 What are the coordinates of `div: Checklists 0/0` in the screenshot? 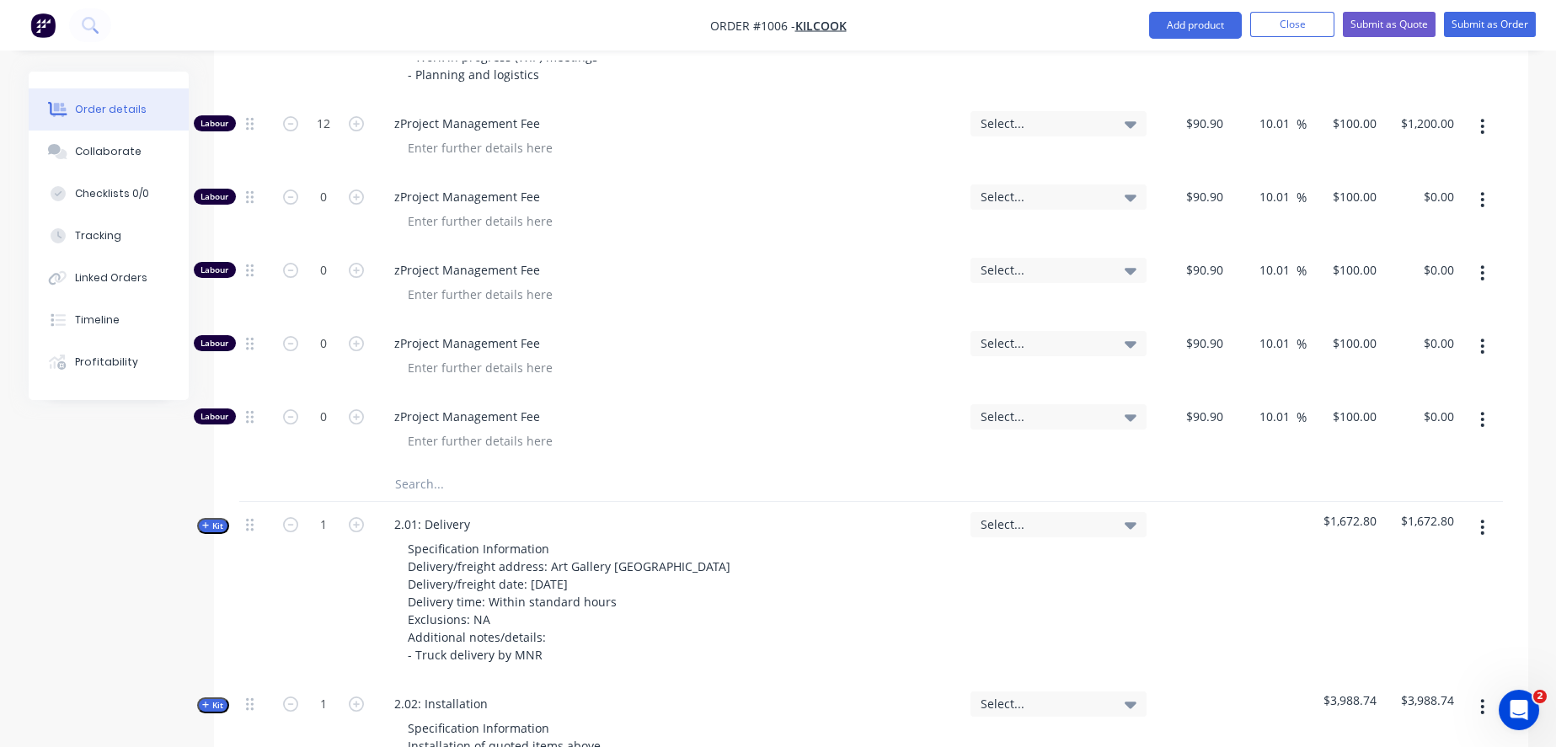 It's located at (112, 194).